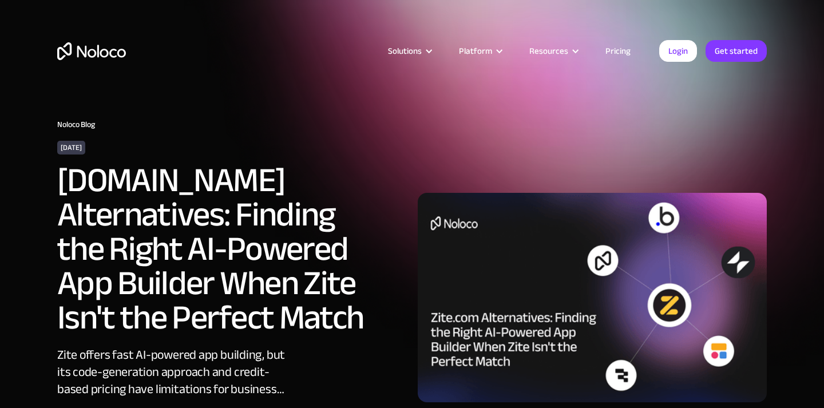  I want to click on a: Pricing, so click(618, 51).